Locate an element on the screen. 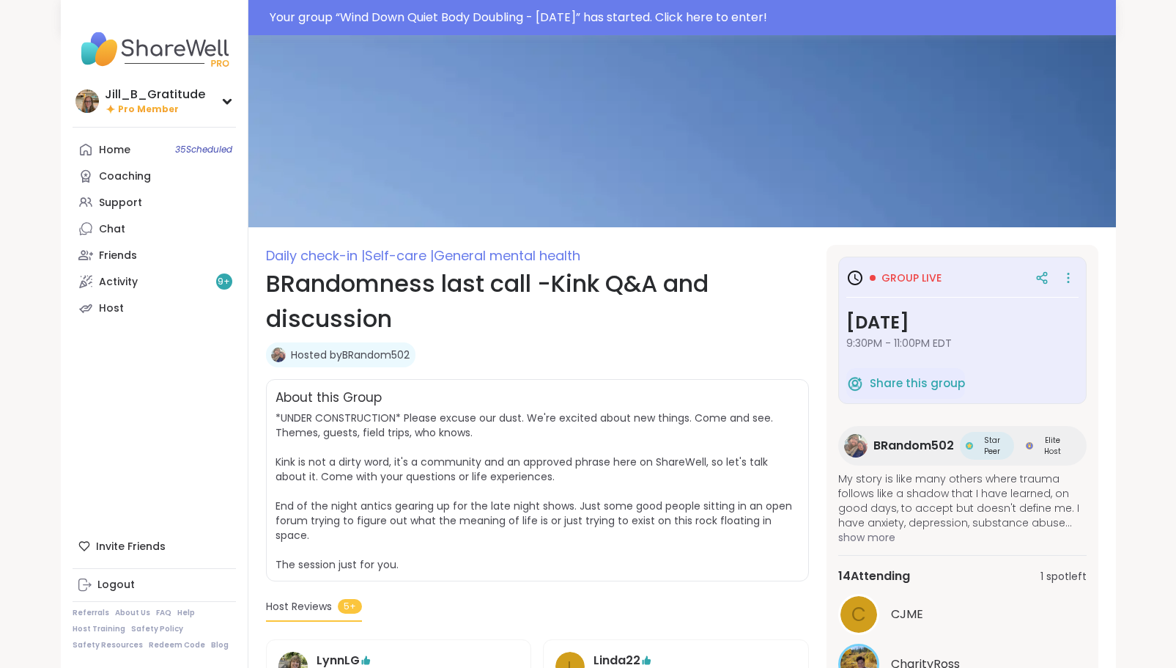  a: Safety Resources is located at coordinates (108, 645).